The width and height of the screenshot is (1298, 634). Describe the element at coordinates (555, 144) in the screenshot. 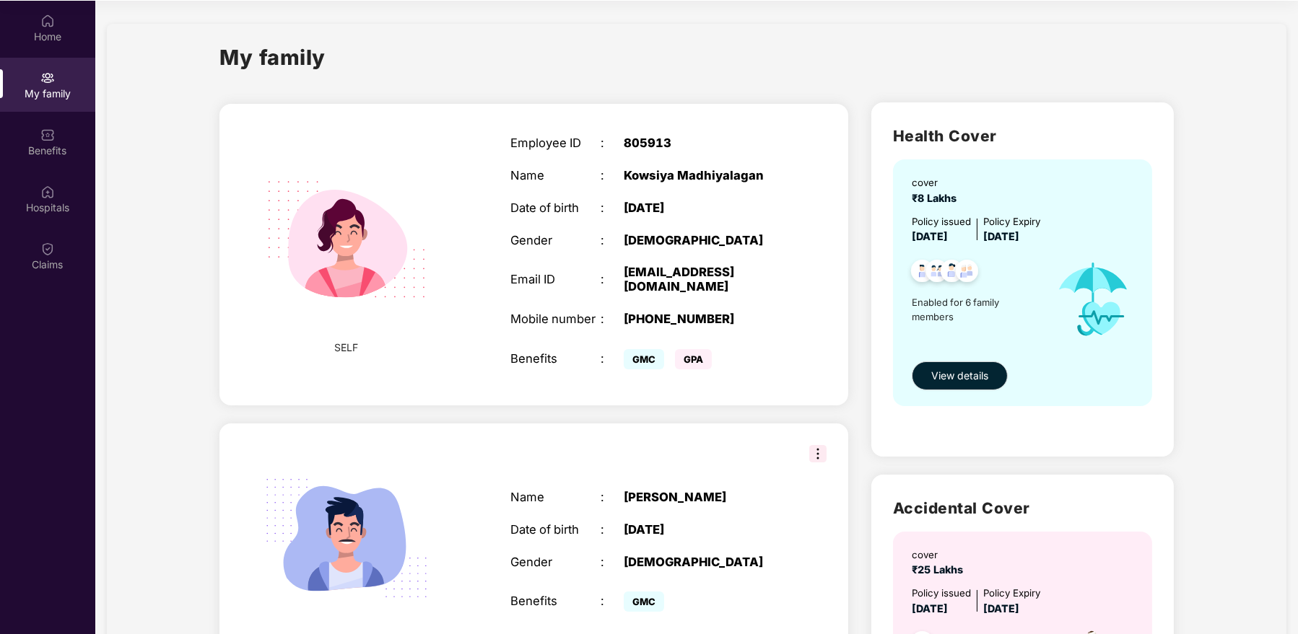

I see `div: Employee ID` at that location.